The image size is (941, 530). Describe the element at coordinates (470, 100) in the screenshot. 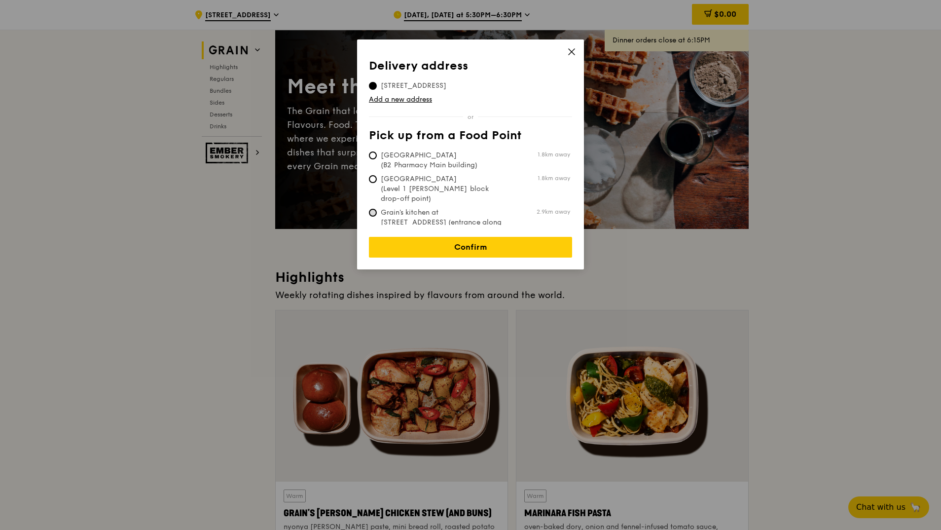

I see `a: Add a new address` at that location.